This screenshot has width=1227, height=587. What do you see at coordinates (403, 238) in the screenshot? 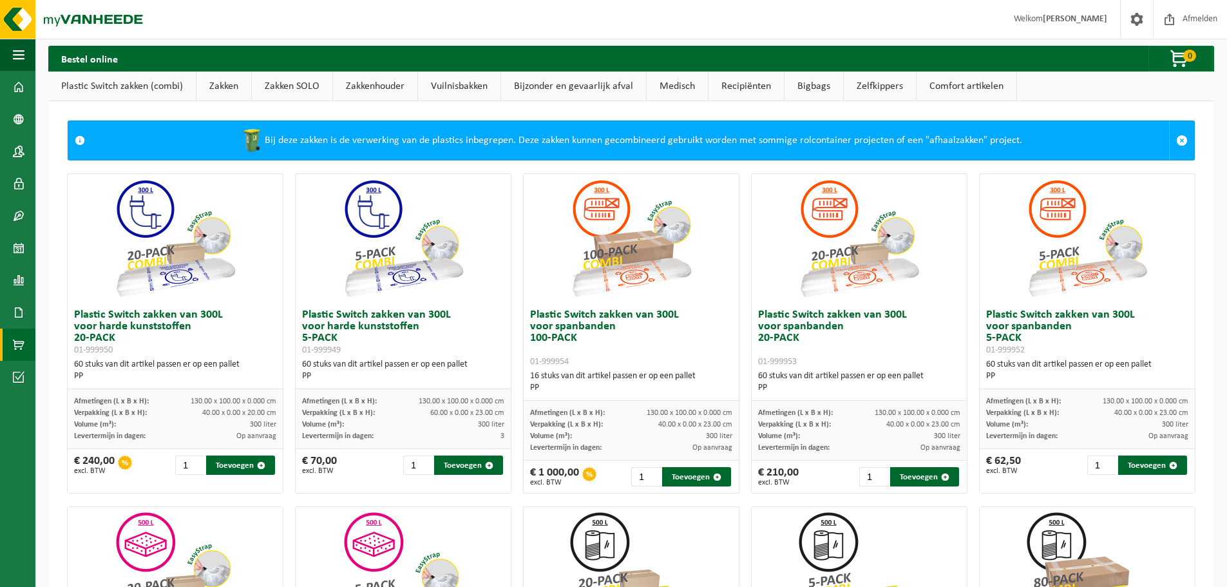
I see `img: 01-999949` at bounding box center [403, 238].